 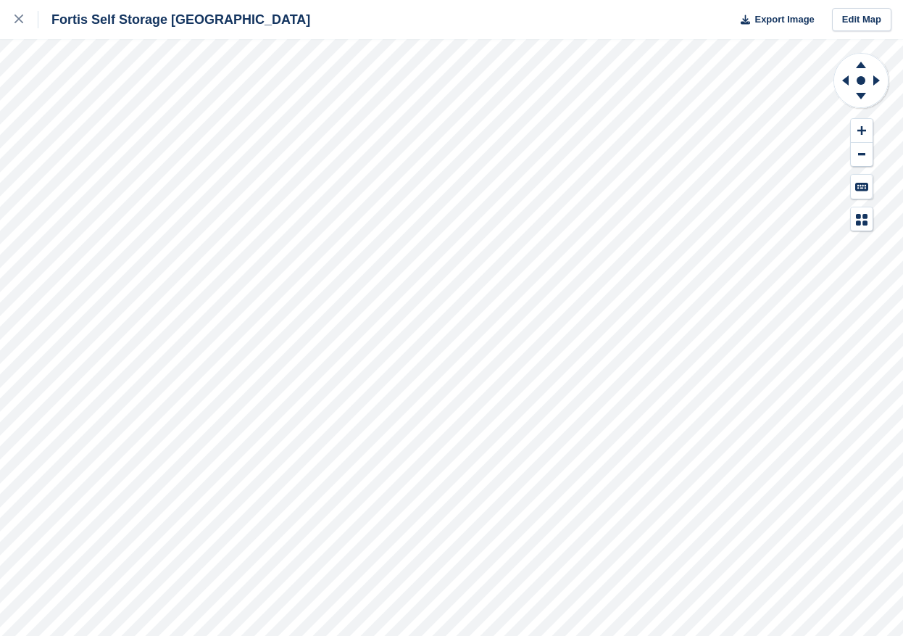 I want to click on button: Keyboard Shortcuts, so click(x=862, y=186).